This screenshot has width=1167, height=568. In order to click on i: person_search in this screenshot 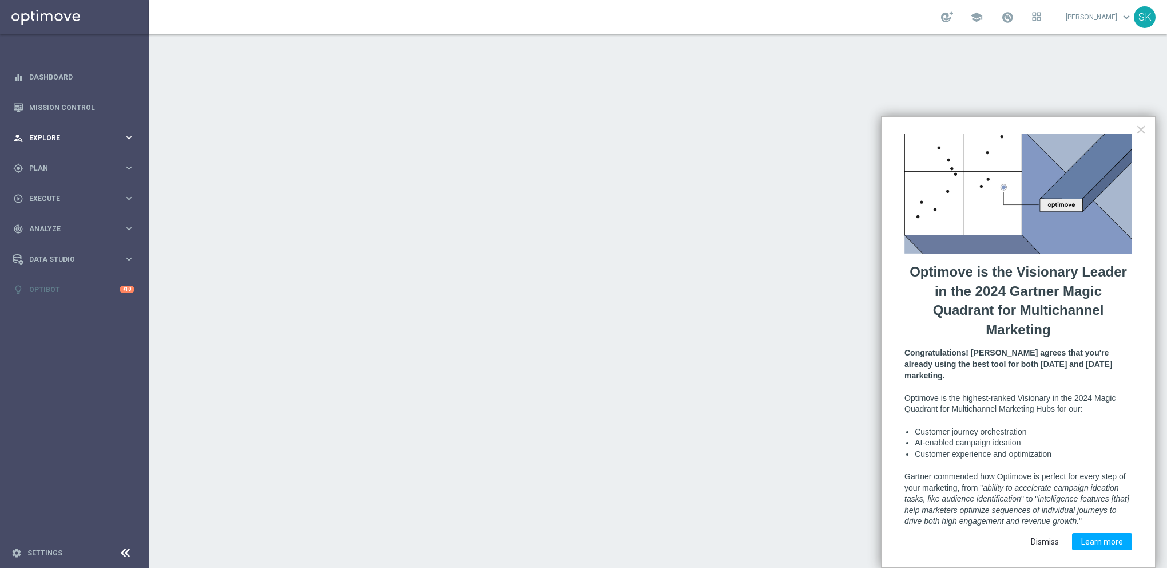, I will do `click(18, 138)`.